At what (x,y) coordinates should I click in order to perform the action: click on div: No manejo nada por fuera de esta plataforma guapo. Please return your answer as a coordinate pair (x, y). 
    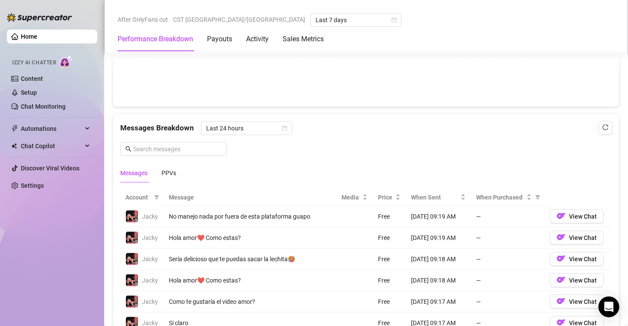
    Looking at the image, I should click on (250, 216).